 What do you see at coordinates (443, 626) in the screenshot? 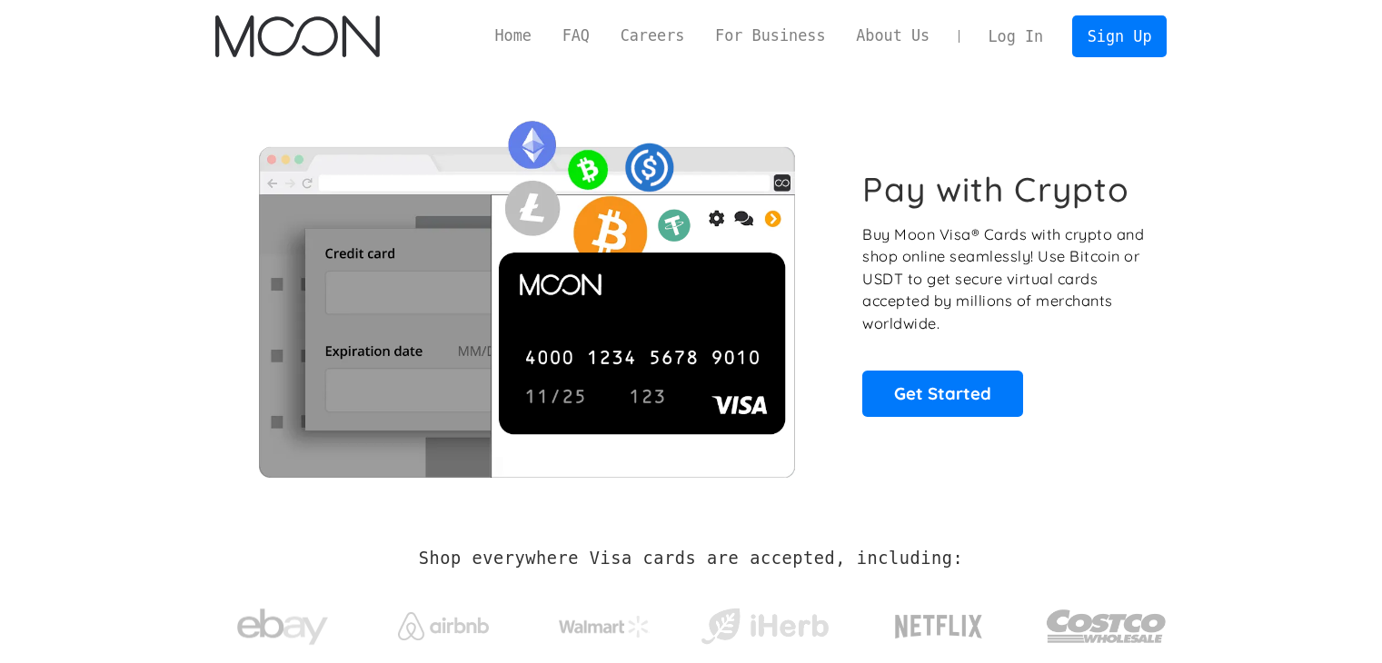
I see `img: Airbnb` at bounding box center [443, 626].